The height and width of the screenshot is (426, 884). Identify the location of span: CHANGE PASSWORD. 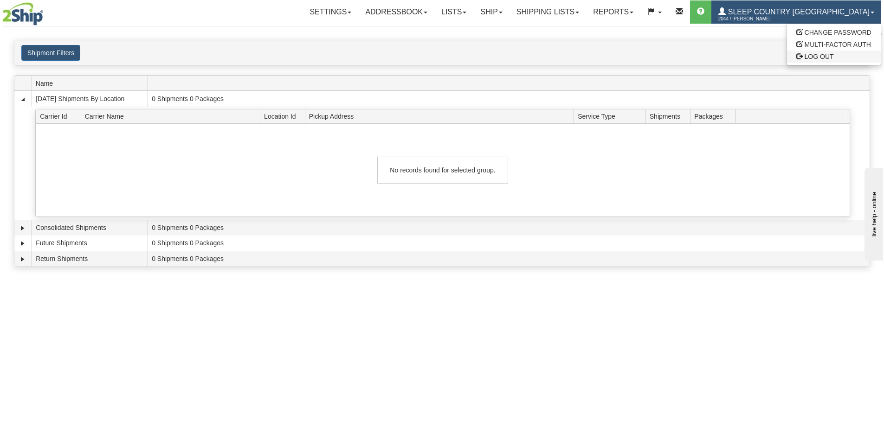
(838, 32).